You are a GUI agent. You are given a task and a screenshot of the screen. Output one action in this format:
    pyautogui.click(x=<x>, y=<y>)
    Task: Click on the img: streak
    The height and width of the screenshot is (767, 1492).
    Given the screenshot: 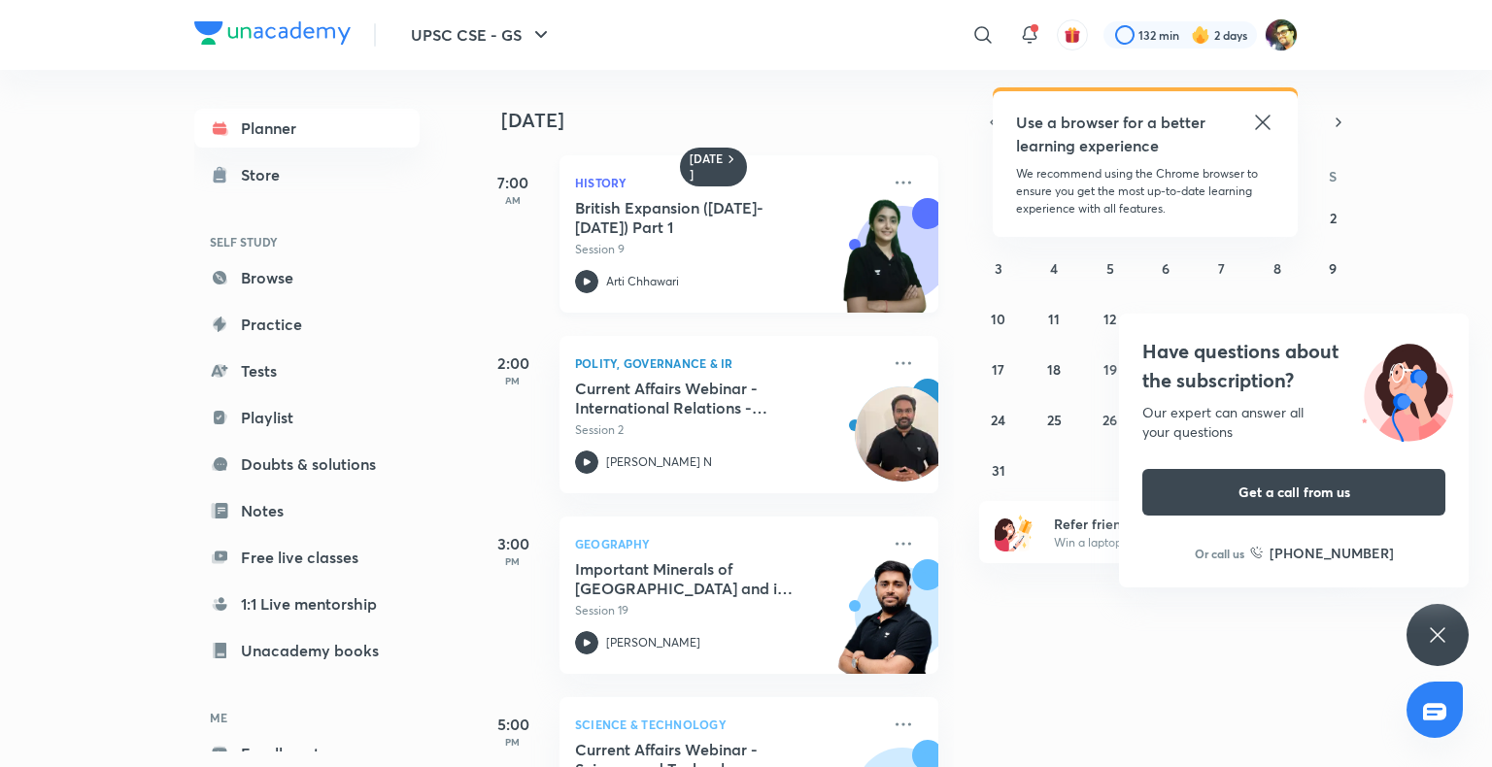 What is the action you would take?
    pyautogui.click(x=1201, y=35)
    